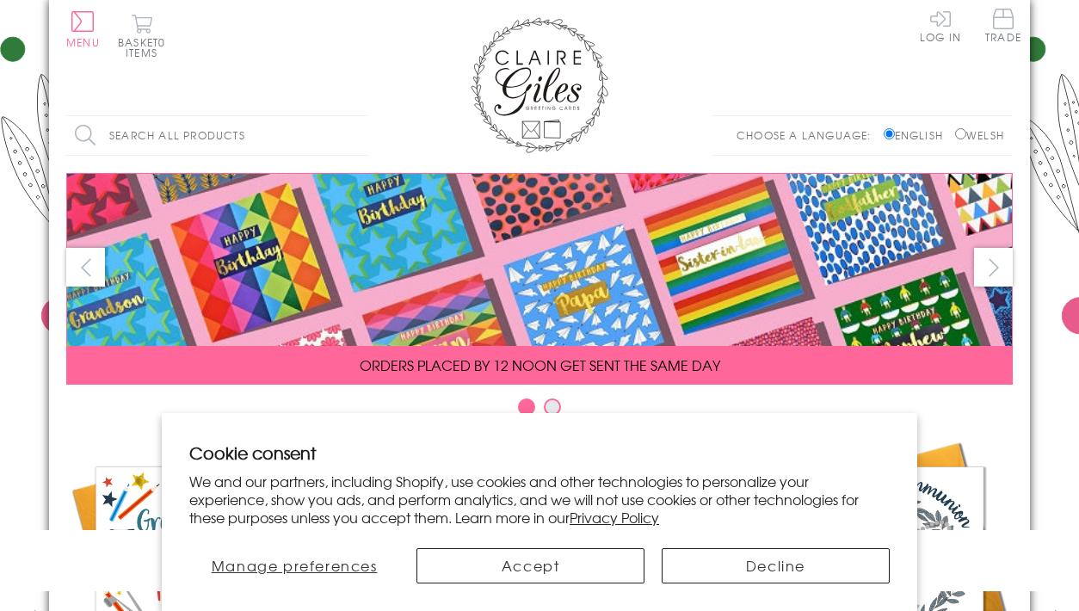 This screenshot has height=611, width=1079. Describe the element at coordinates (141, 35) in the screenshot. I see `button: Basket0 items` at that location.